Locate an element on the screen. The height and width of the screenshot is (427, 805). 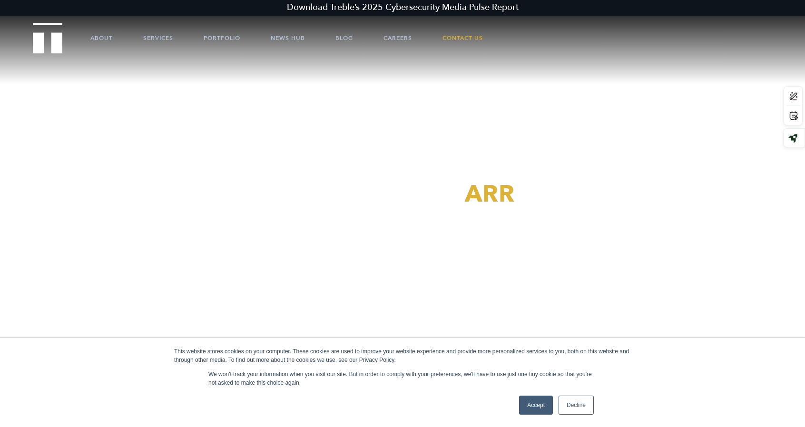
p: We won't track your information when you visit our site. But in order to comply with your prefere... is located at coordinates (403, 379).